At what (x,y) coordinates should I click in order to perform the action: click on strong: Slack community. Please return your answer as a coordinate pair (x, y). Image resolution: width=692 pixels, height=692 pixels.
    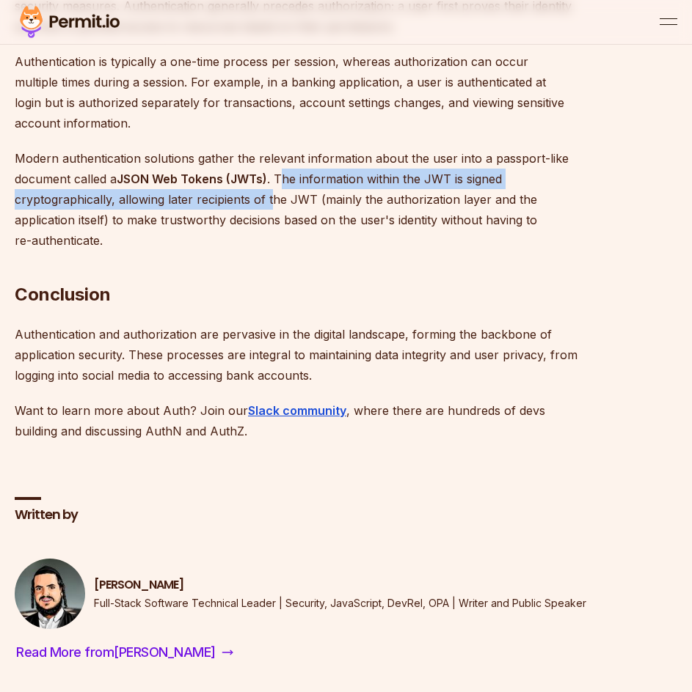
    Looking at the image, I should click on (297, 411).